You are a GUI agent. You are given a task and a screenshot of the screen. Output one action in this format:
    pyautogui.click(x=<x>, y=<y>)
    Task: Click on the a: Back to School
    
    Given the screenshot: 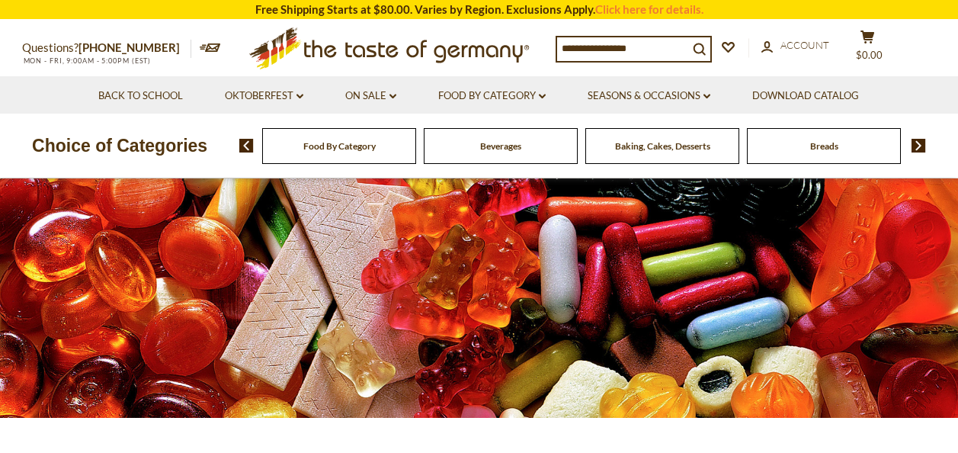 What is the action you would take?
    pyautogui.click(x=140, y=96)
    